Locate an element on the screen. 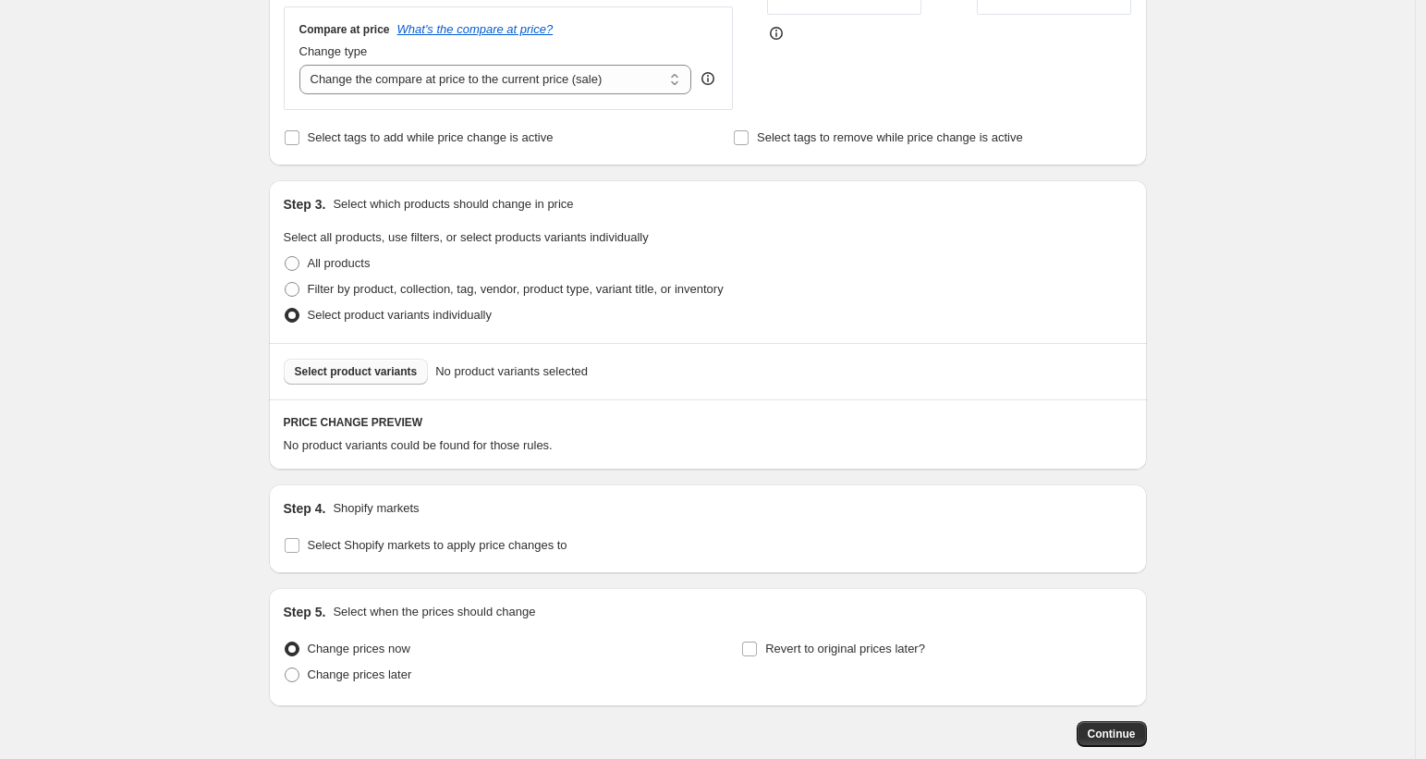 The image size is (1426, 759). span: Select product variants is located at coordinates (356, 372).